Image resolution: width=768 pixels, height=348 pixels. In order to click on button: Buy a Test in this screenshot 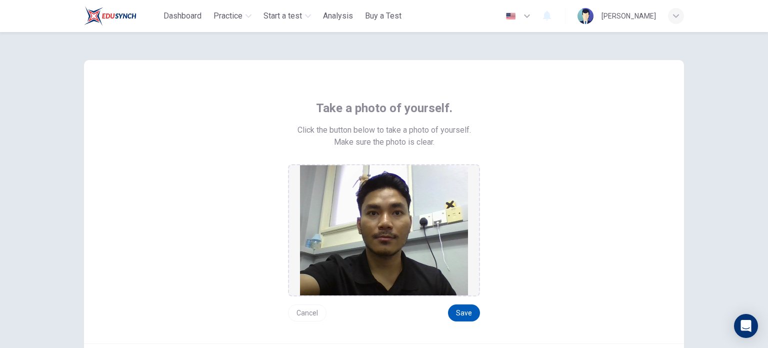, I will do `click(383, 16)`.